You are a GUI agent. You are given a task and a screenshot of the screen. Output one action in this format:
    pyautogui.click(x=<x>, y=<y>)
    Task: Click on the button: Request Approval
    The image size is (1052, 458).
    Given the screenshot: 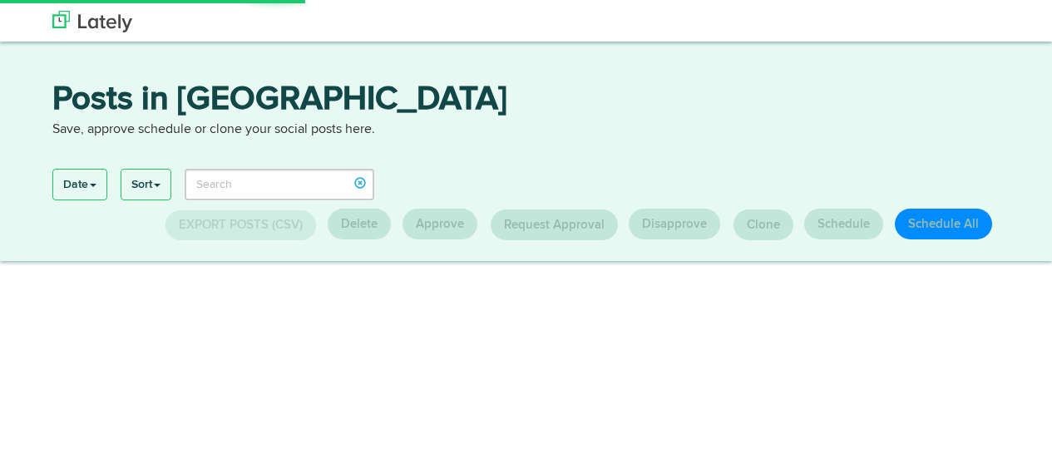 What is the action you would take?
    pyautogui.click(x=554, y=225)
    